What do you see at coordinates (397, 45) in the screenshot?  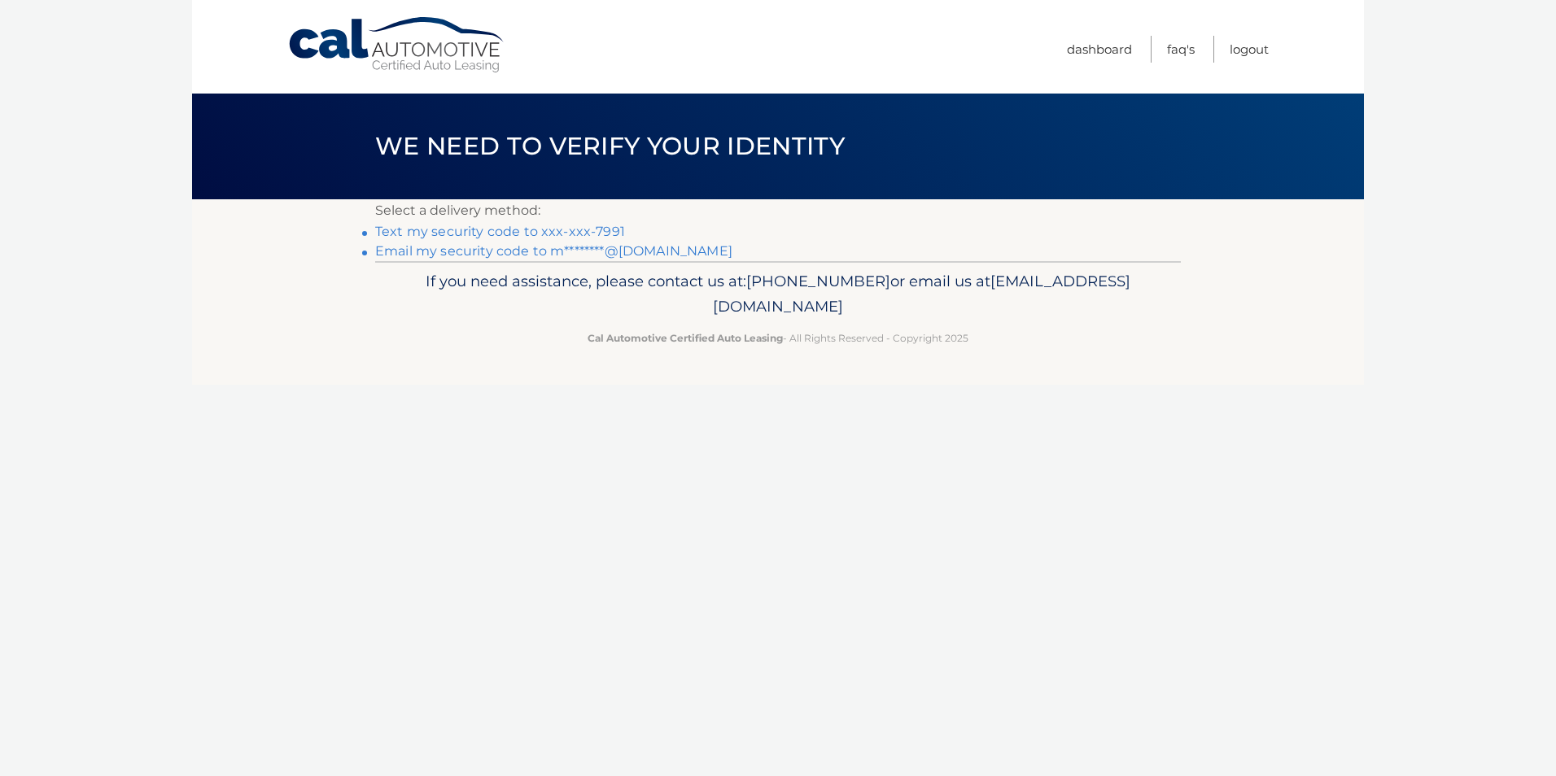 I see `a: Cal Automotive` at bounding box center [397, 45].